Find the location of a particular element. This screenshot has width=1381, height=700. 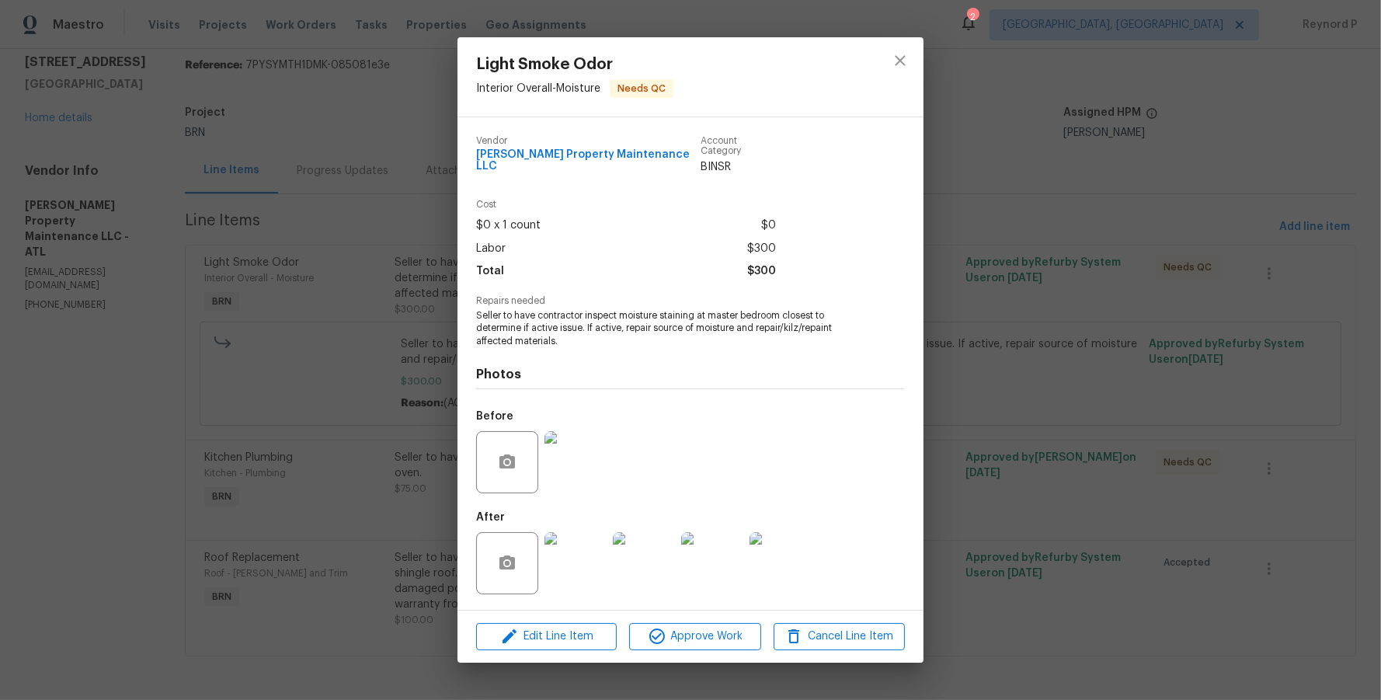

span: Needs QC is located at coordinates (642, 89).